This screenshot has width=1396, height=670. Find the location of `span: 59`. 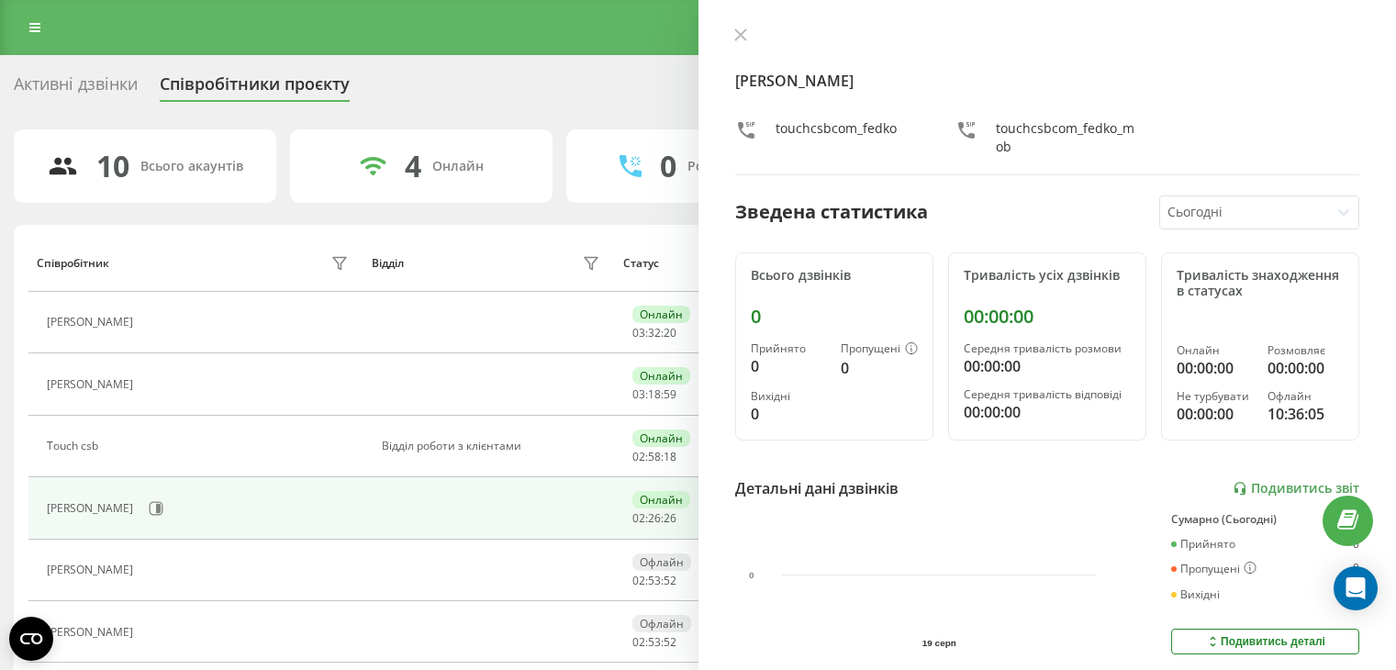

span: 59 is located at coordinates (670, 394).